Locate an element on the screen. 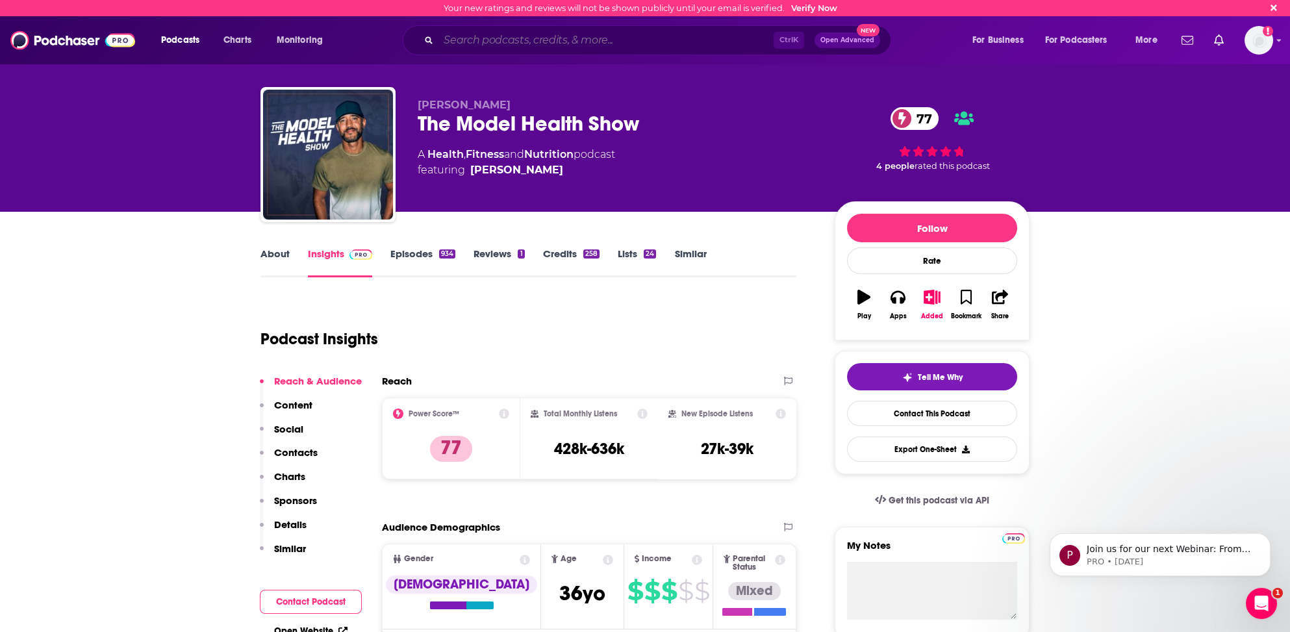 The height and width of the screenshot is (632, 1290). div: Added is located at coordinates (932, 316).